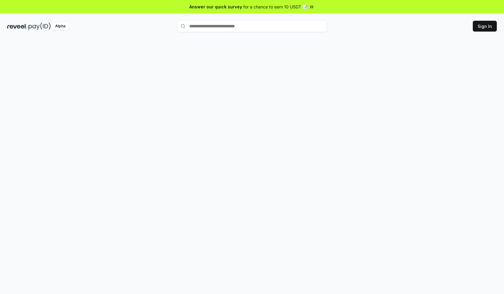  I want to click on span: Answer our quick survey, so click(216, 7).